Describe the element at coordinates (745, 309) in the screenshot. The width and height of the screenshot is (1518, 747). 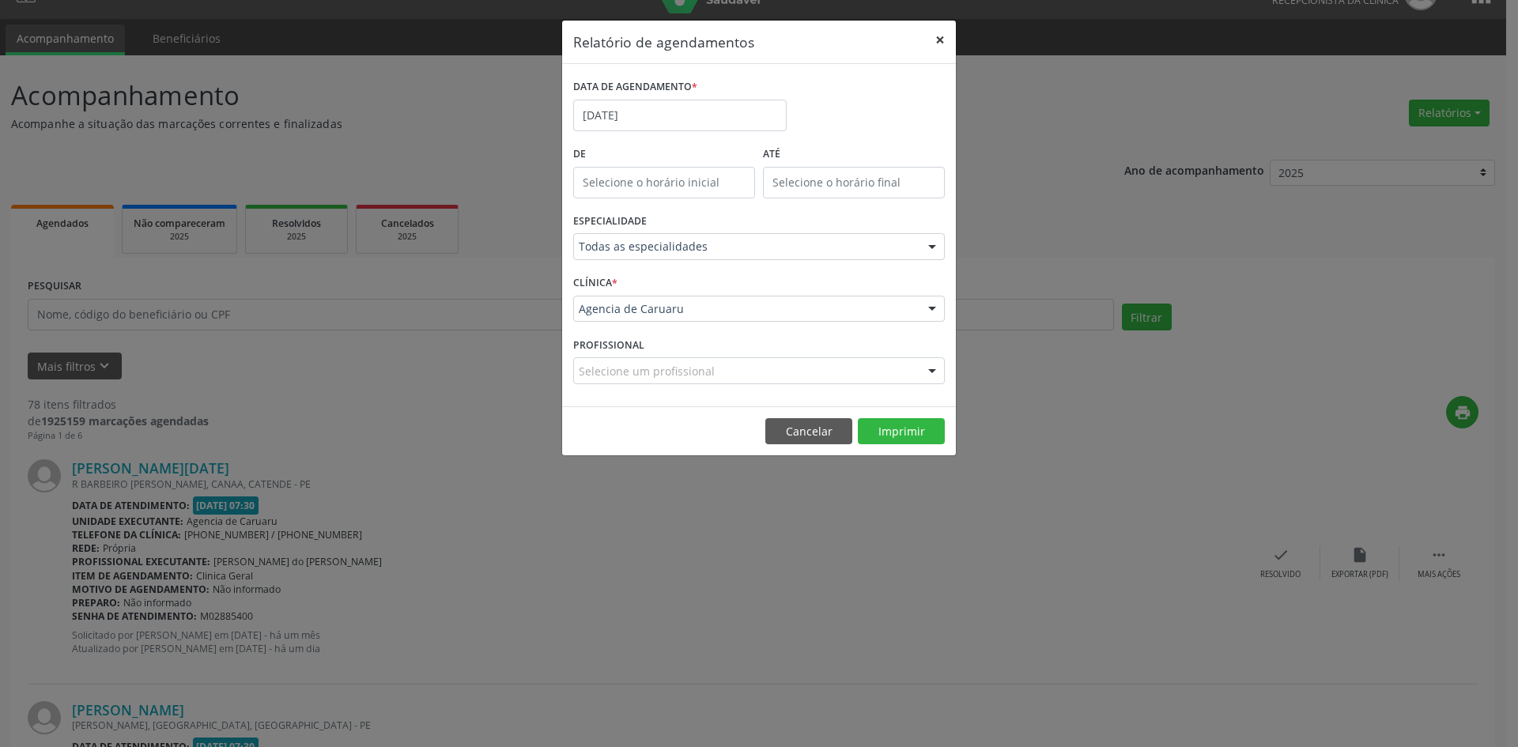
I see `span: Agencia de Caruaru` at that location.